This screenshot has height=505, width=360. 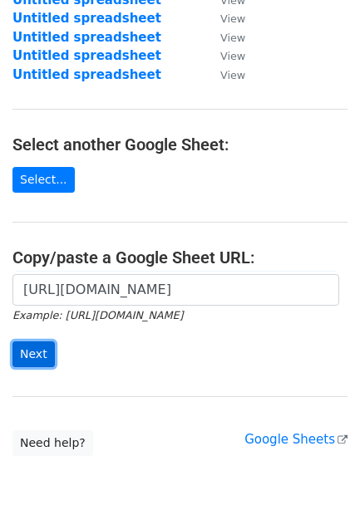 What do you see at coordinates (43, 179) in the screenshot?
I see `a: Select...` at bounding box center [43, 179].